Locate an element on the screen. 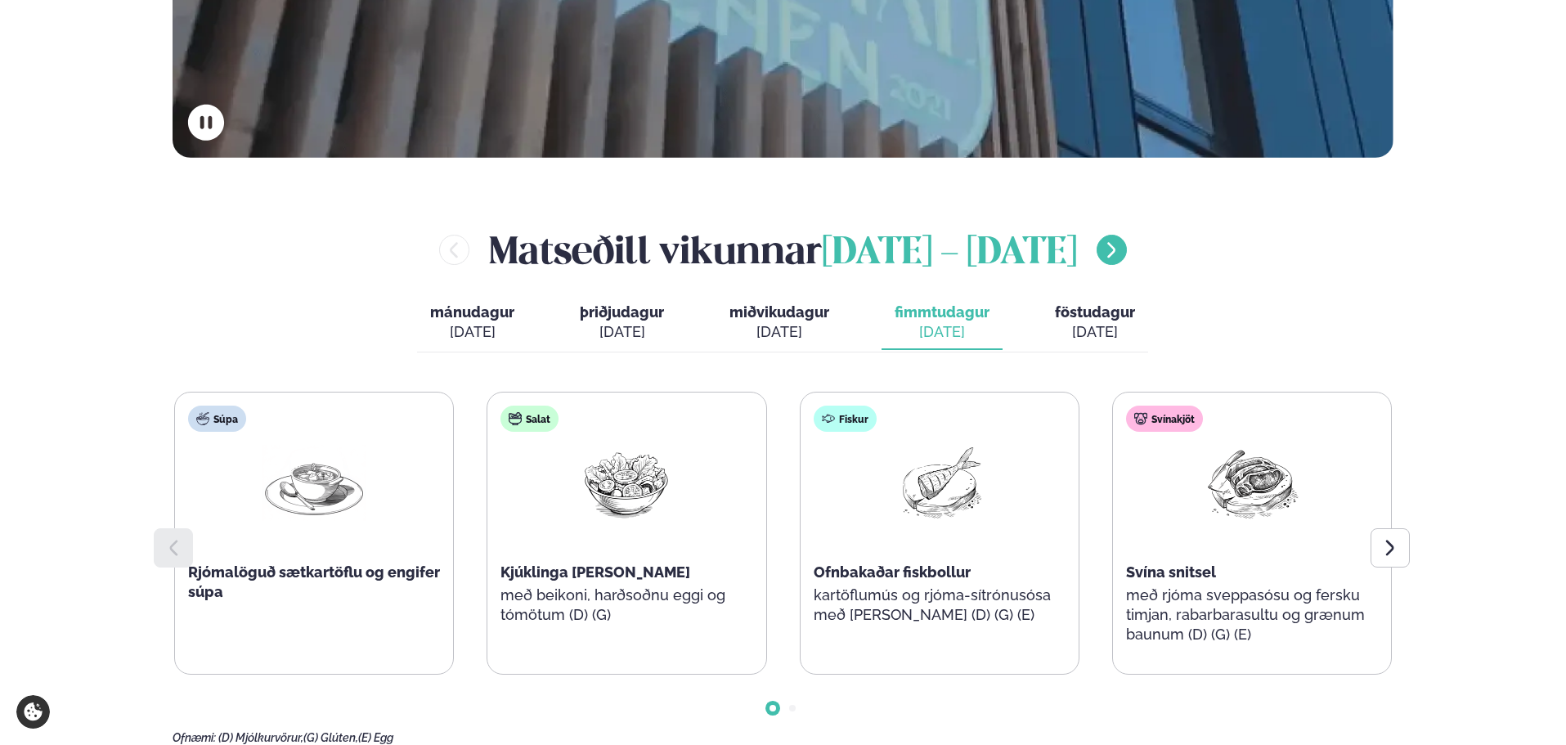  span: (G) Glúten, is located at coordinates (330, 738).